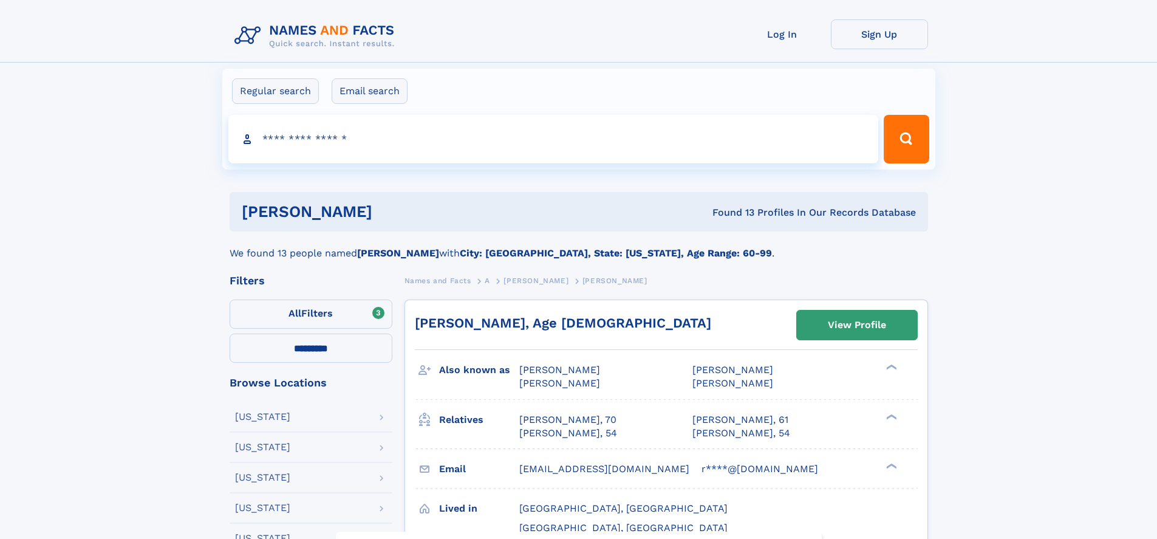 The width and height of the screenshot is (1157, 539). I want to click on h3: Lived in, so click(479, 508).